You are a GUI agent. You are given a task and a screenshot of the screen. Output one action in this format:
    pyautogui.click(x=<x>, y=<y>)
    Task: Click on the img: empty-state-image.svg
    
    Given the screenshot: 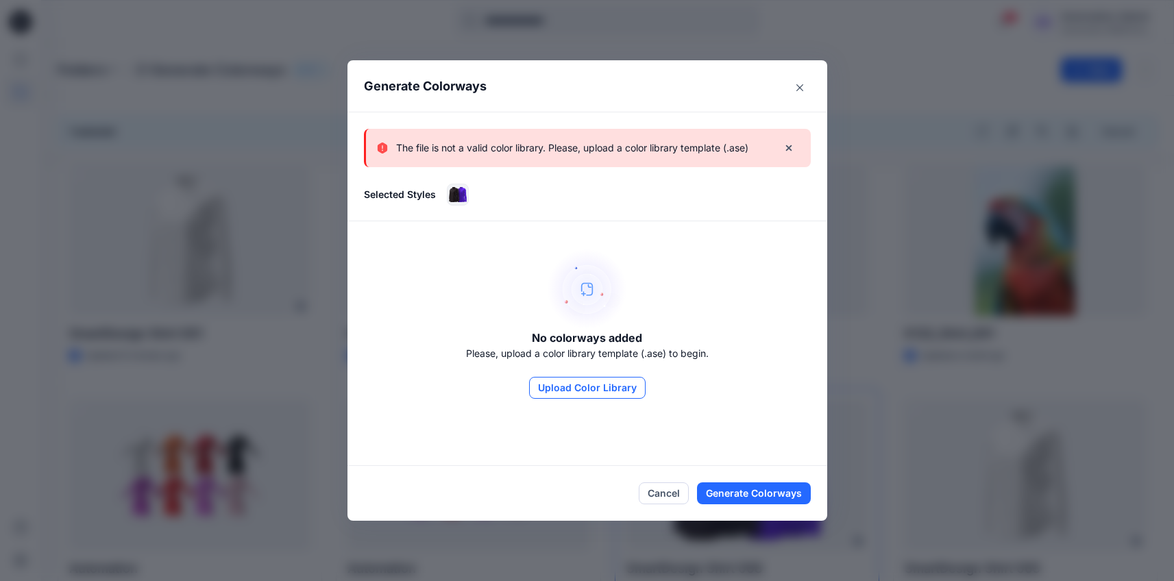 What is the action you would take?
    pyautogui.click(x=587, y=289)
    